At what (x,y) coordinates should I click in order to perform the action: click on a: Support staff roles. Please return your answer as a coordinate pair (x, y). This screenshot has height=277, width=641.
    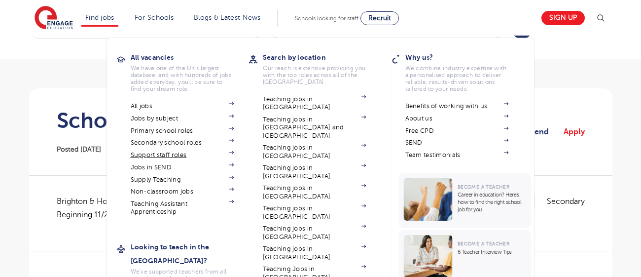
    Looking at the image, I should click on (182, 155).